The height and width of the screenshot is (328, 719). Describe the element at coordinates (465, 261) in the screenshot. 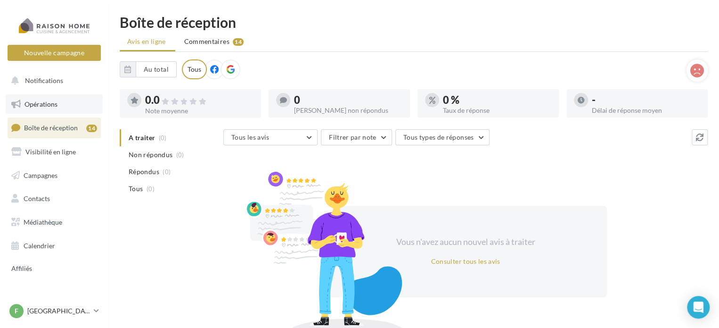

I see `button: Consulter tous les avis` at that location.